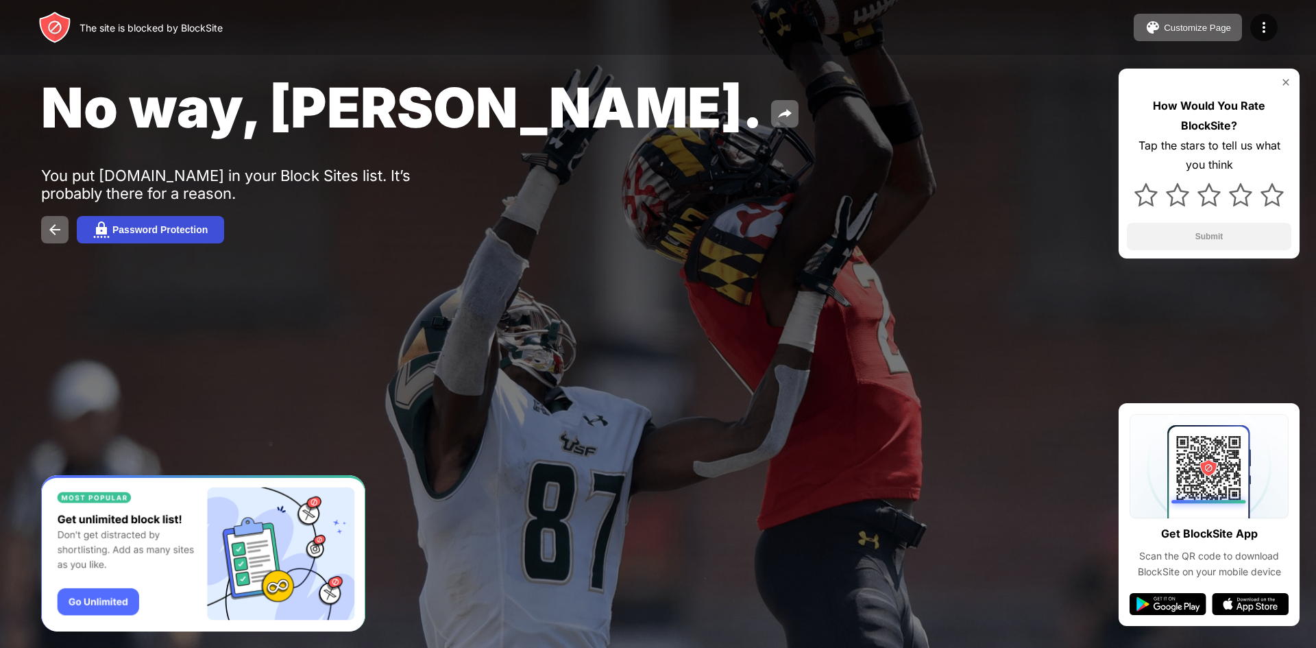 This screenshot has width=1316, height=648. What do you see at coordinates (1209, 156) in the screenshot?
I see `div: Tap the stars to tell us what you think` at bounding box center [1209, 156].